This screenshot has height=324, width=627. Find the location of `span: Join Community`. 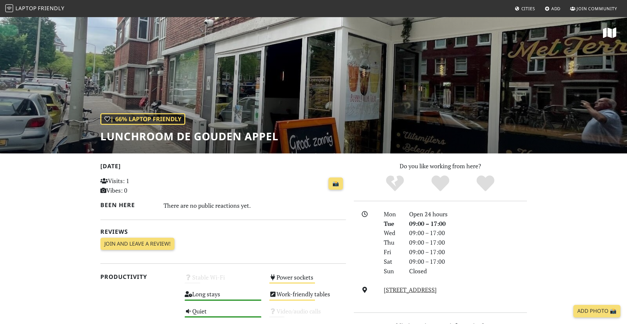

span: Join Community is located at coordinates (596, 9).